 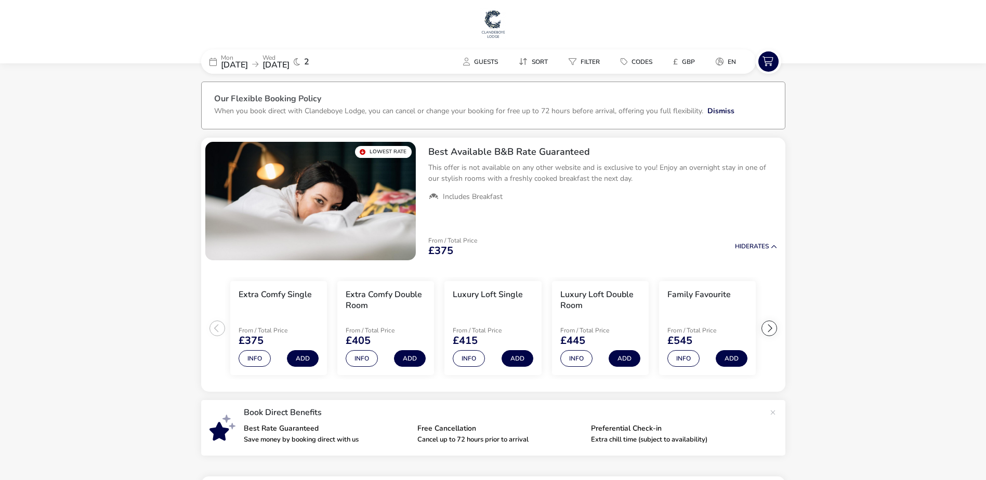 What do you see at coordinates (756, 246) in the screenshot?
I see `button: HideRates` at bounding box center [756, 246].